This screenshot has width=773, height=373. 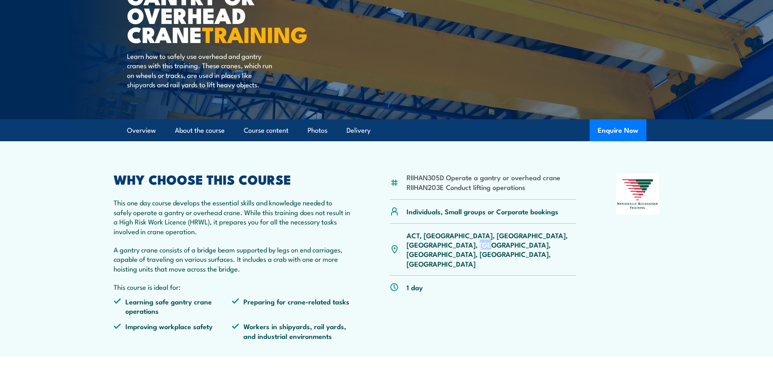 I want to click on li: Improving workplace safety, so click(x=173, y=331).